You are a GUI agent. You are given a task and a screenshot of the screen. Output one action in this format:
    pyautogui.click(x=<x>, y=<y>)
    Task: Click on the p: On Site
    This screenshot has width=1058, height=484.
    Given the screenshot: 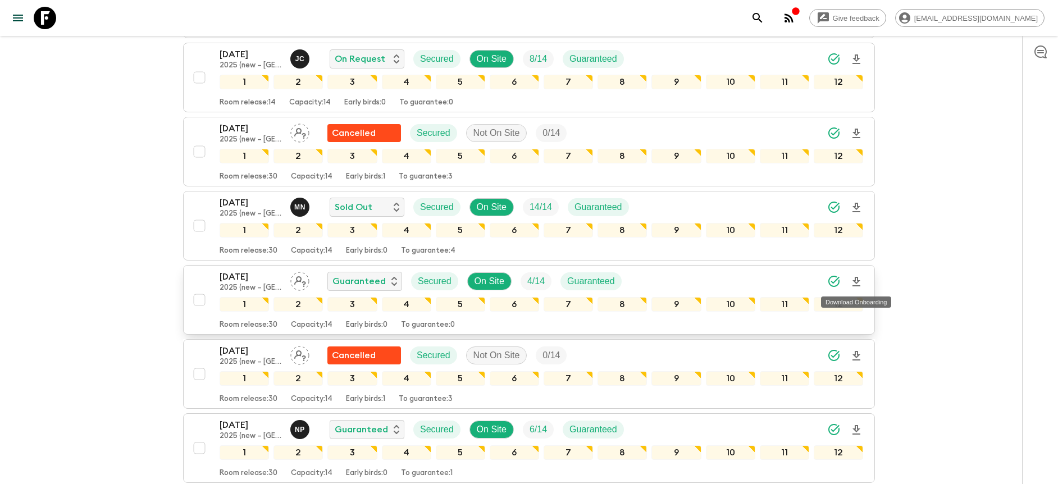 What is the action you would take?
    pyautogui.click(x=491, y=59)
    